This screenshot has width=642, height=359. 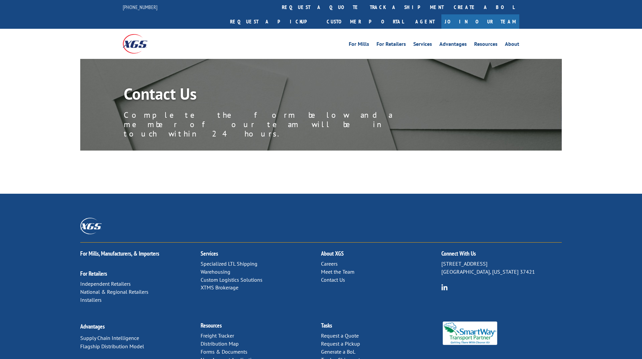 What do you see at coordinates (365, 21) in the screenshot?
I see `a: Customer Portal` at bounding box center [365, 21].